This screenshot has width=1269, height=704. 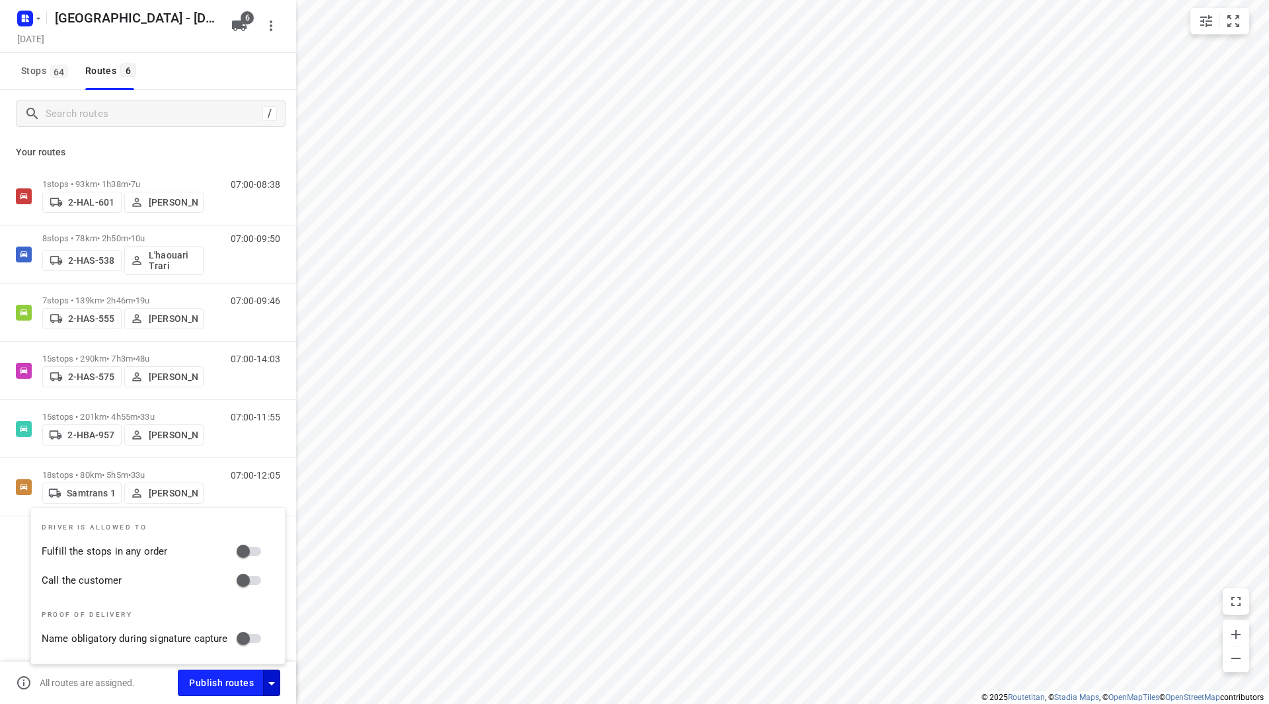 What do you see at coordinates (142, 300) in the screenshot?
I see `span: 19u` at bounding box center [142, 300].